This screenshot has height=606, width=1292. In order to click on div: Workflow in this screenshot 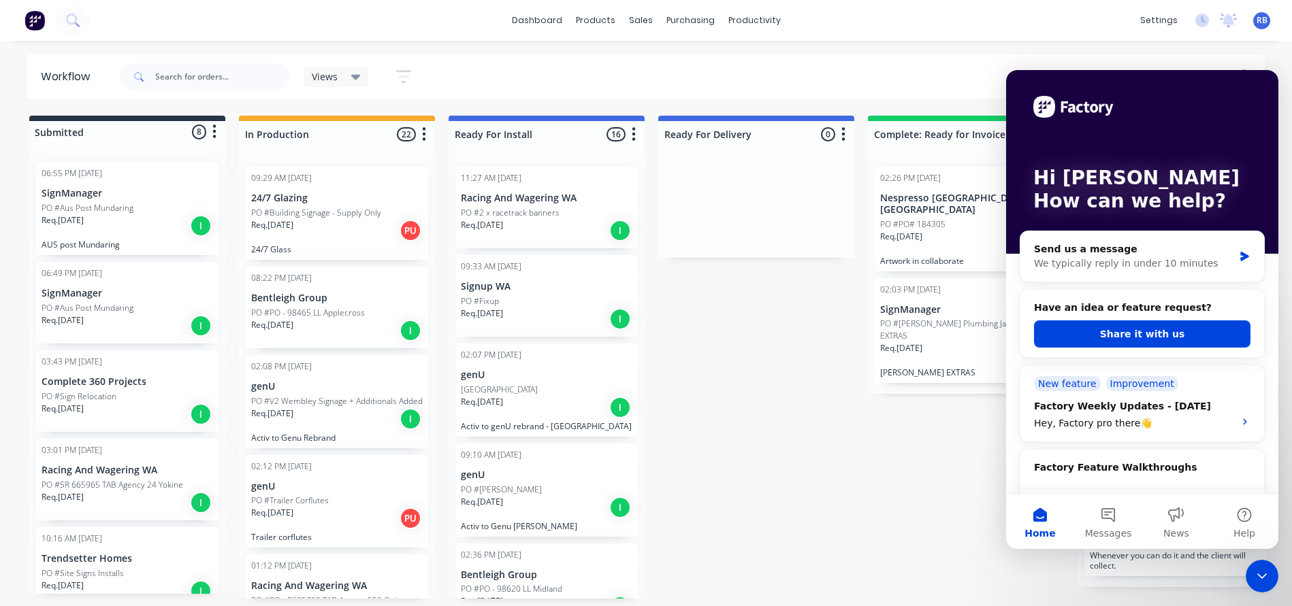, I will do `click(69, 77)`.